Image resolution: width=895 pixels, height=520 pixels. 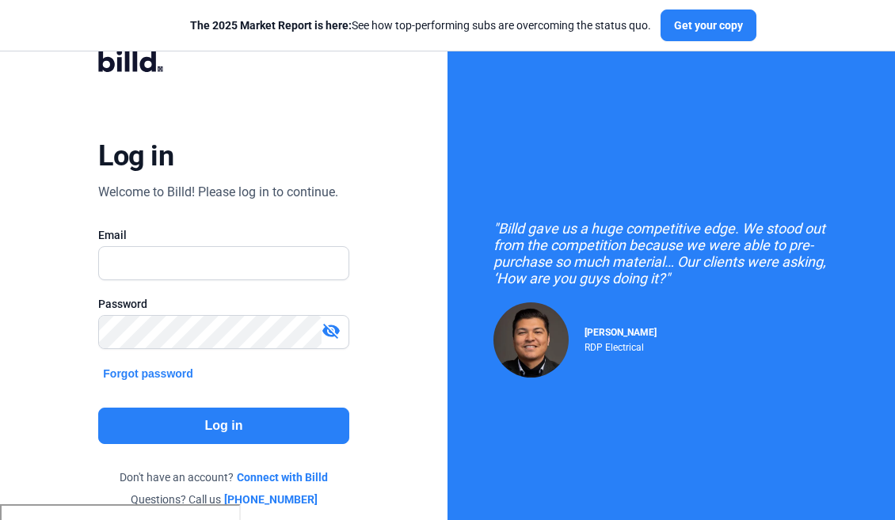 I want to click on div: Password, so click(x=223, y=304).